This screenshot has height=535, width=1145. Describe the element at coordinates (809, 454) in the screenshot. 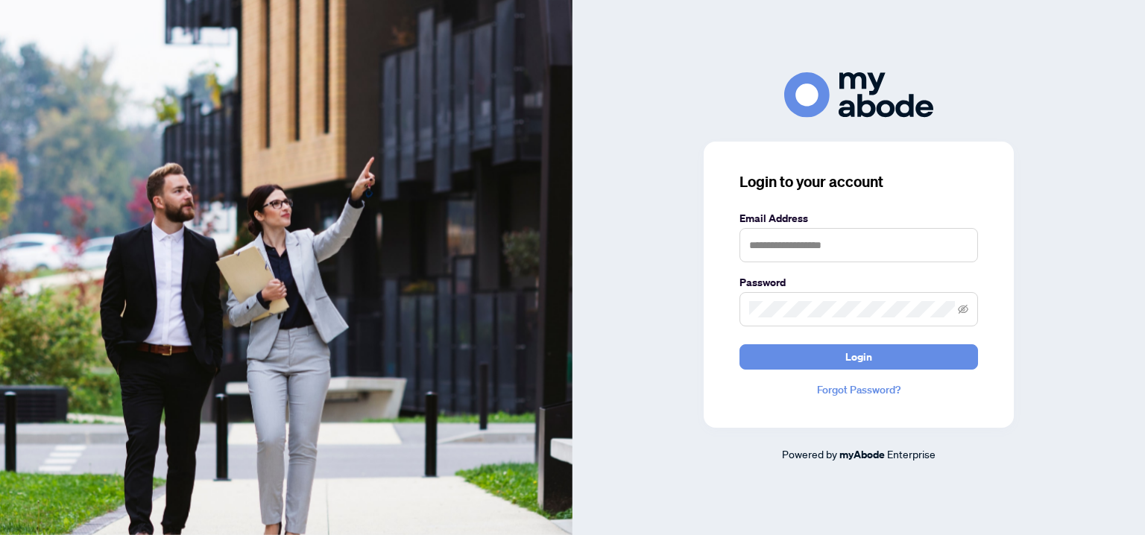

I see `span: Powered by` at that location.